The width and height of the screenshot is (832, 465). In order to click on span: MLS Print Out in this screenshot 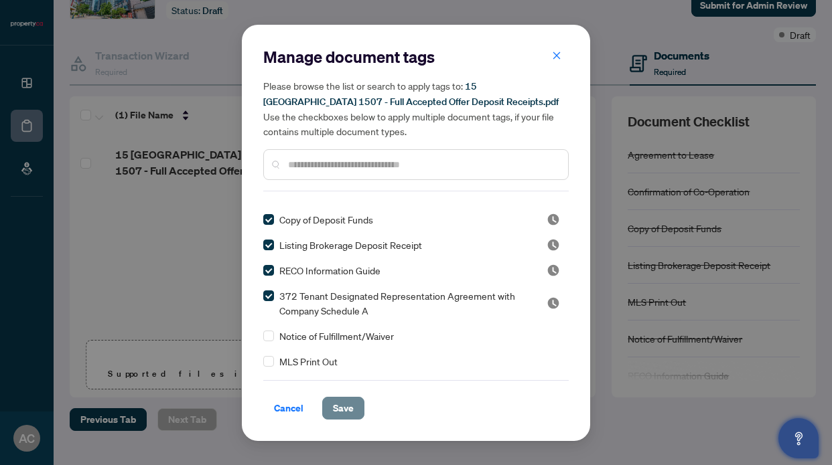, I will do `click(308, 362)`.